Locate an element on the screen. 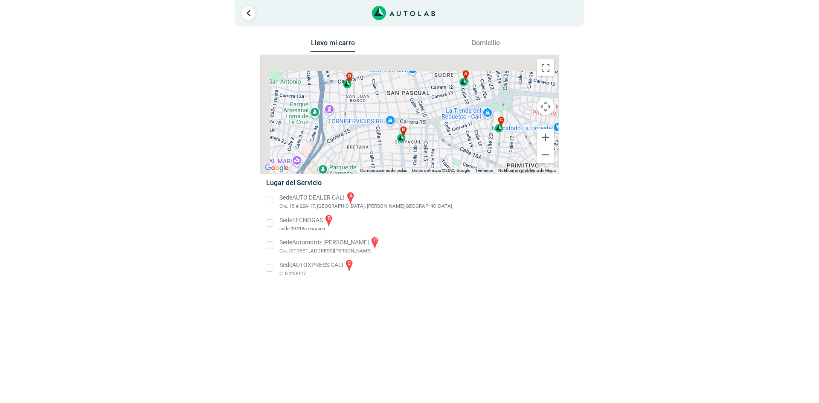 The width and height of the screenshot is (819, 403). button: Ampliar is located at coordinates (546, 137).